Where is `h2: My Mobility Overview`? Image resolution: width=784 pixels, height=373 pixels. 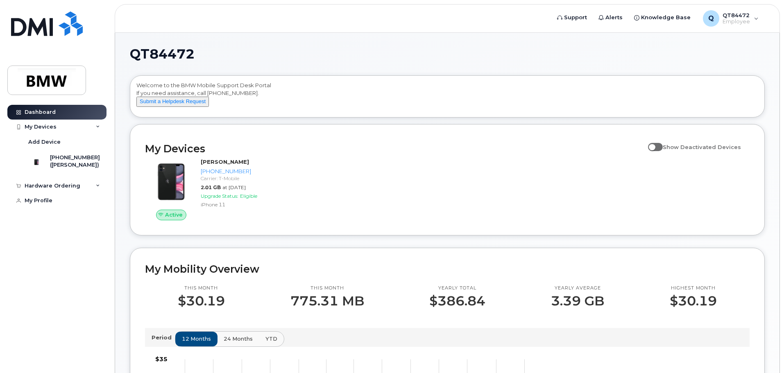 h2: My Mobility Overview is located at coordinates (447, 269).